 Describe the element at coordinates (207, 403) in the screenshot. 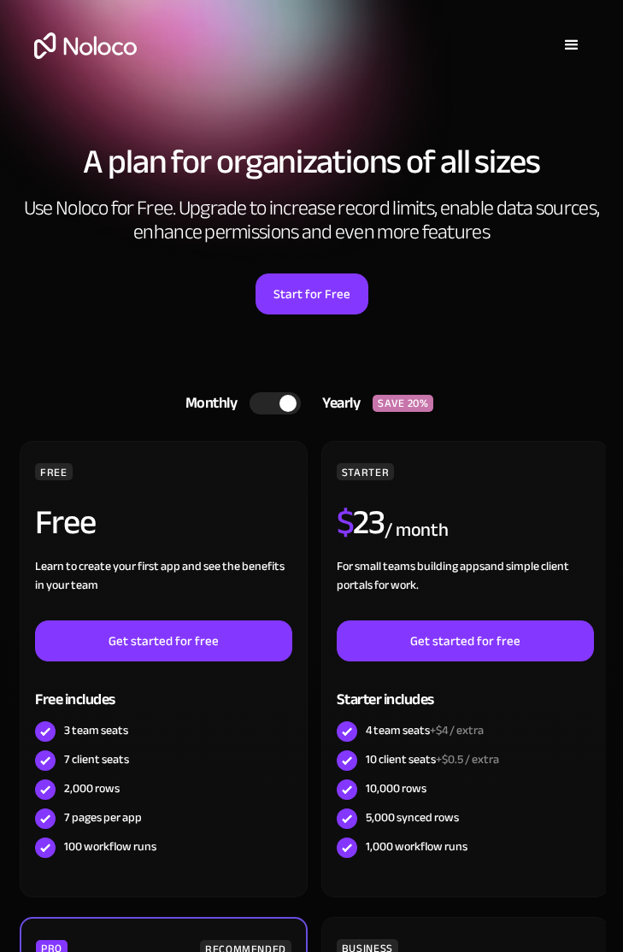

I see `div: Monthly` at that location.